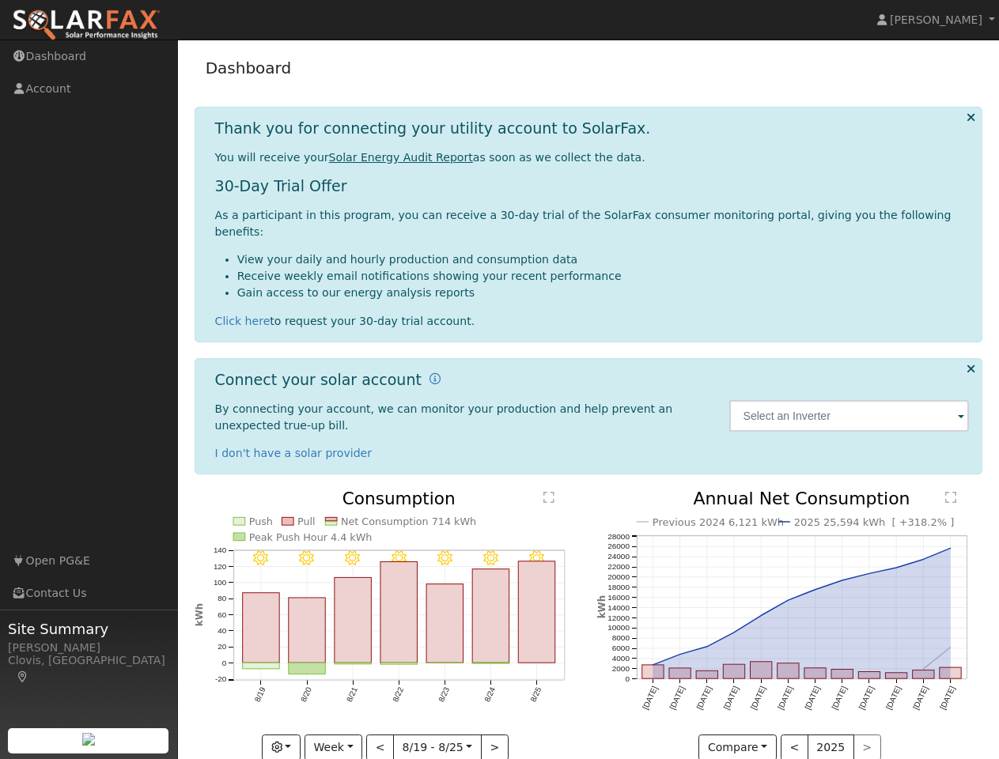 The width and height of the screenshot is (999, 759). Describe the element at coordinates (430, 157) in the screenshot. I see `span: You will receive your as soon as we collect the data.` at that location.